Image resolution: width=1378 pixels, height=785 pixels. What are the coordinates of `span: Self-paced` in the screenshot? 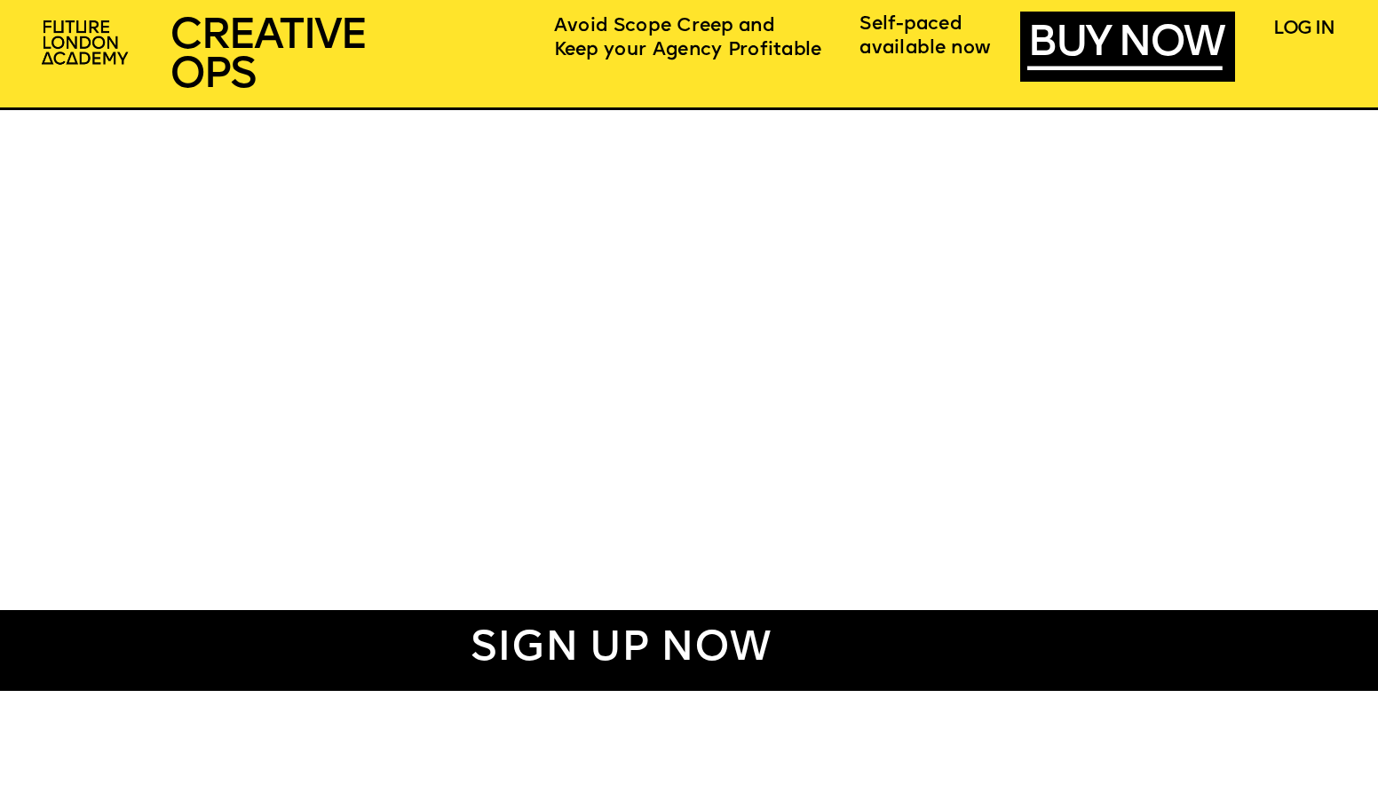 It's located at (910, 25).